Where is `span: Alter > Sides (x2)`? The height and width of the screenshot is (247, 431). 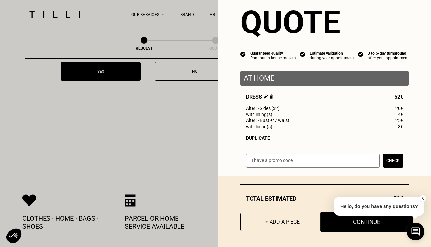 span: Alter > Sides (x2) is located at coordinates (263, 108).